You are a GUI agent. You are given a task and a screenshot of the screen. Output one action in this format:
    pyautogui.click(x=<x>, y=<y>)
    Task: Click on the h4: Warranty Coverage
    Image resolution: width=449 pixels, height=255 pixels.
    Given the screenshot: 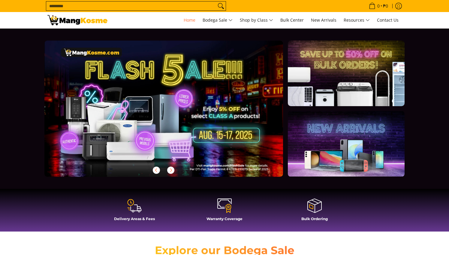 What is the action you would take?
    pyautogui.click(x=225, y=218)
    